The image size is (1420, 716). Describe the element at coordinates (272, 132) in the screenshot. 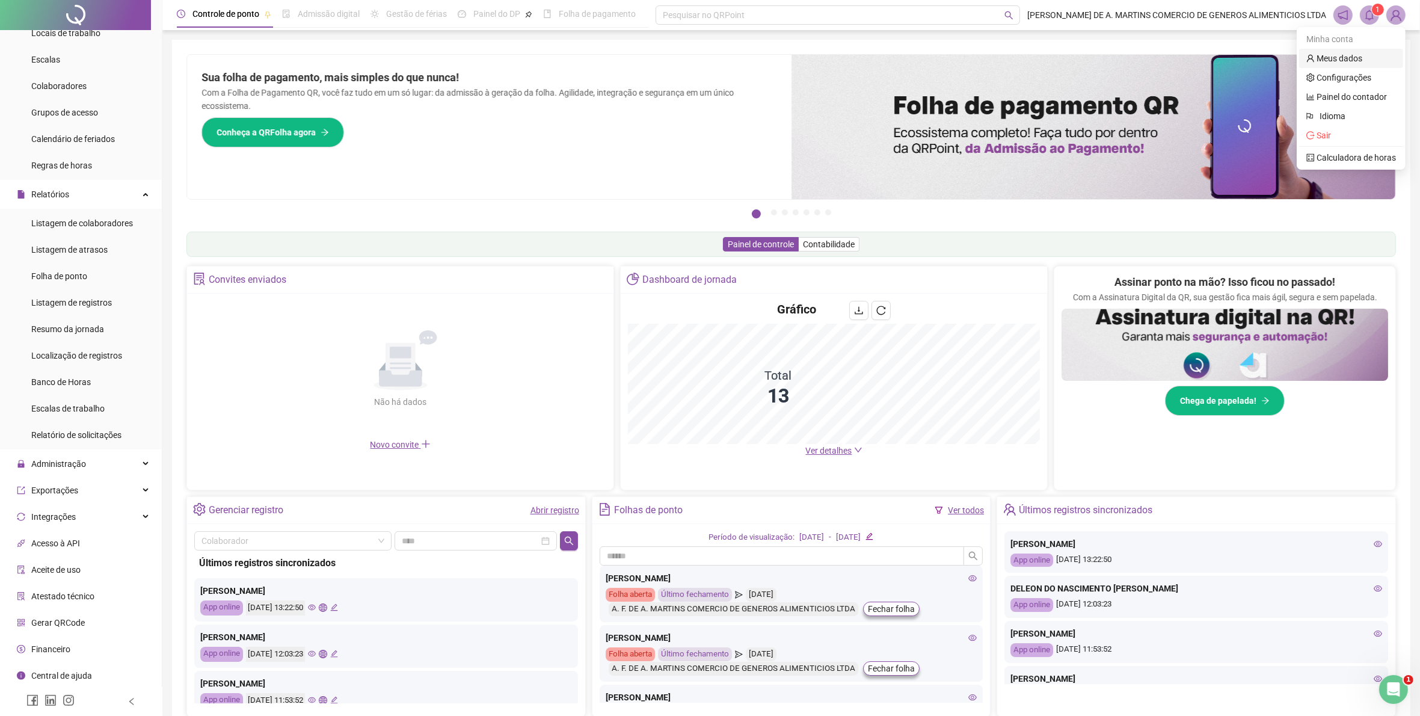

I see `button: Conheça a QRFolha agora` at that location.